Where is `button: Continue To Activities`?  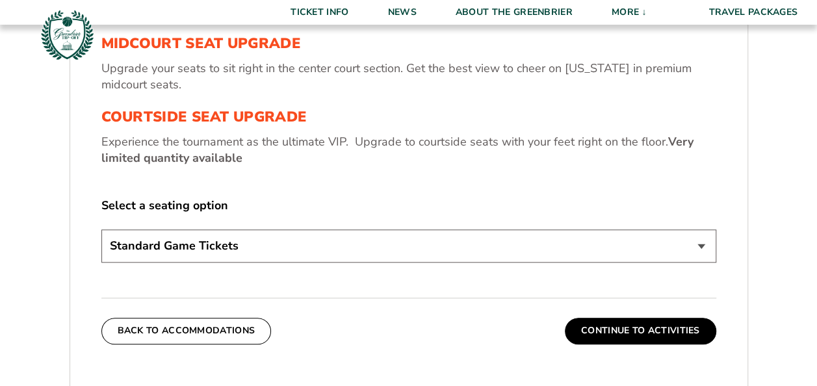 button: Continue To Activities is located at coordinates (640, 331).